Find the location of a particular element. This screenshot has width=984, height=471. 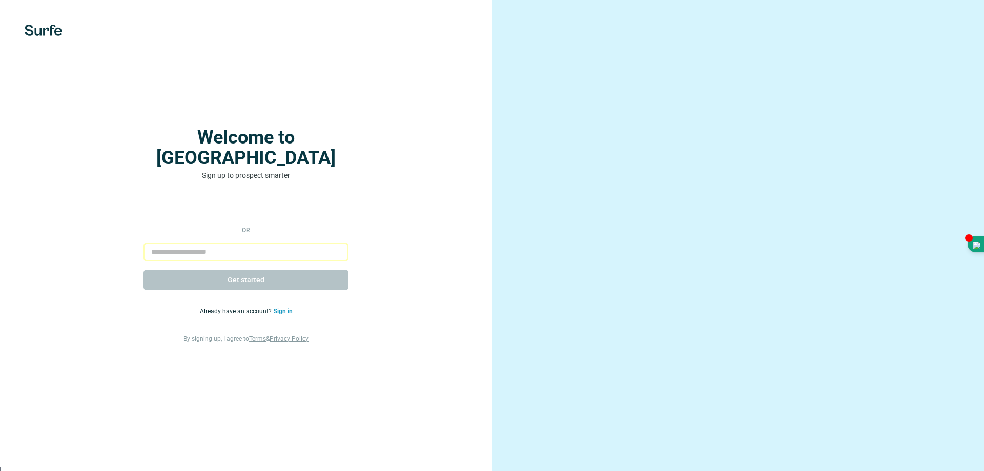

img: Surfe's logo is located at coordinates (43, 30).